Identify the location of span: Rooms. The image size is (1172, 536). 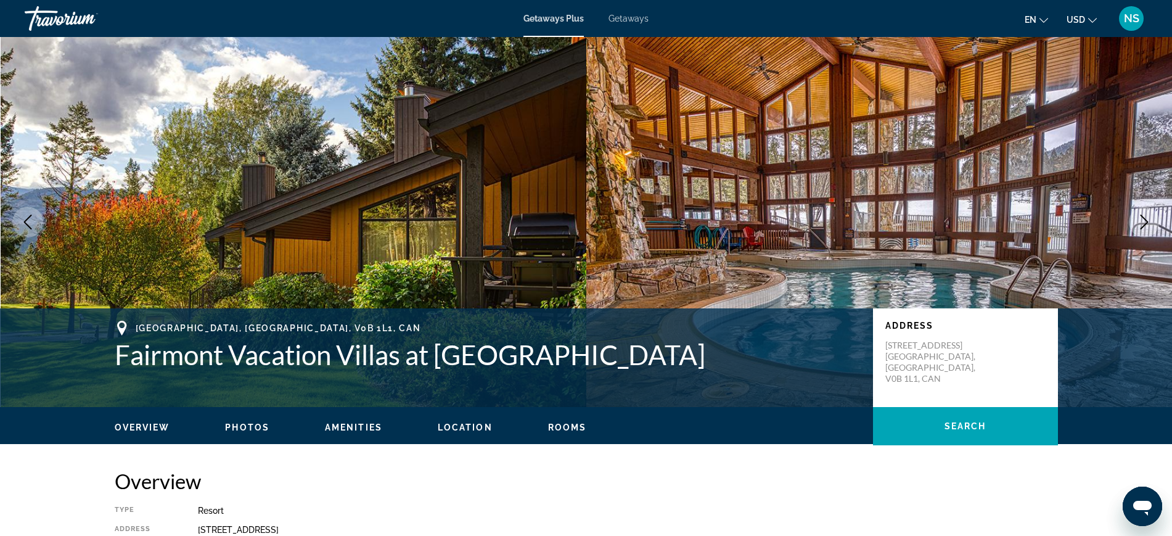
(567, 427).